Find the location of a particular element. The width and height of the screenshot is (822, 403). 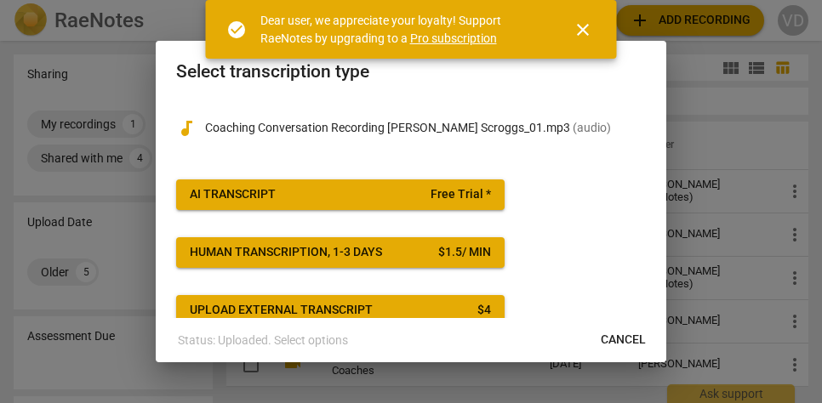

span: check_circle is located at coordinates (237, 30).